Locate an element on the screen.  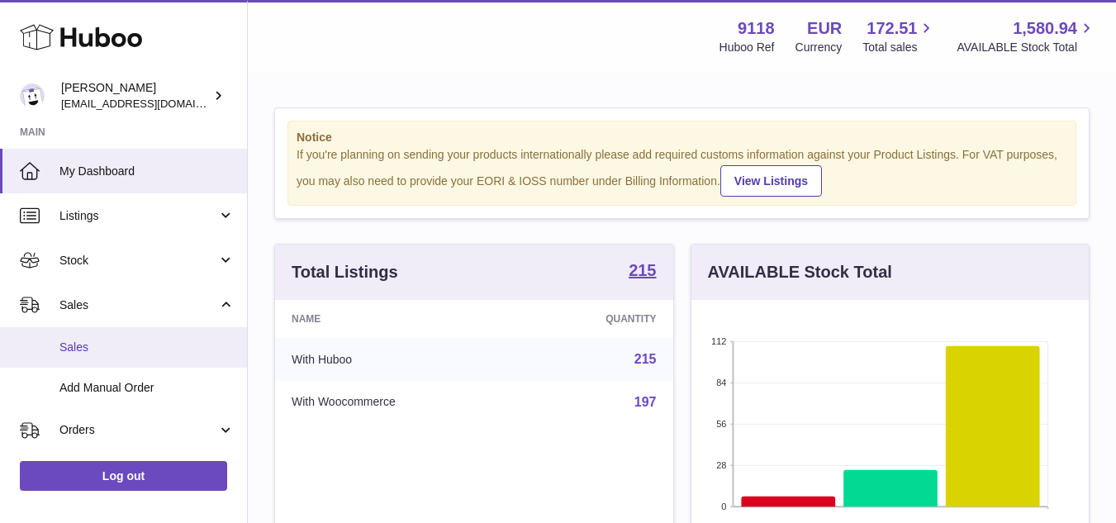
a: 1,580.94 AVAILABLE Stock Total is located at coordinates (1026, 36).